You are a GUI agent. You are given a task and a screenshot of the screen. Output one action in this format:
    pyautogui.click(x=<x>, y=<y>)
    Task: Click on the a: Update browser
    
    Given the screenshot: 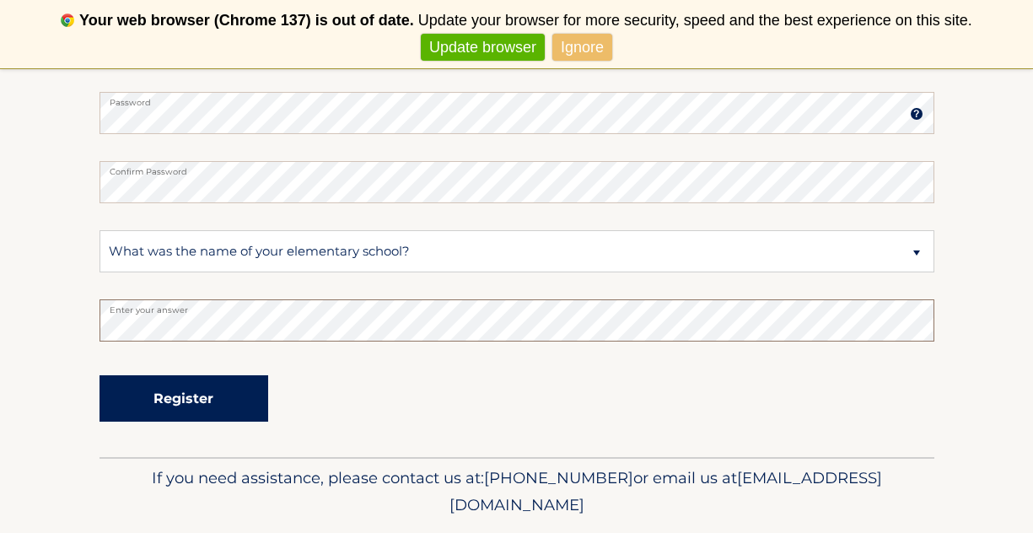 What is the action you would take?
    pyautogui.click(x=483, y=47)
    